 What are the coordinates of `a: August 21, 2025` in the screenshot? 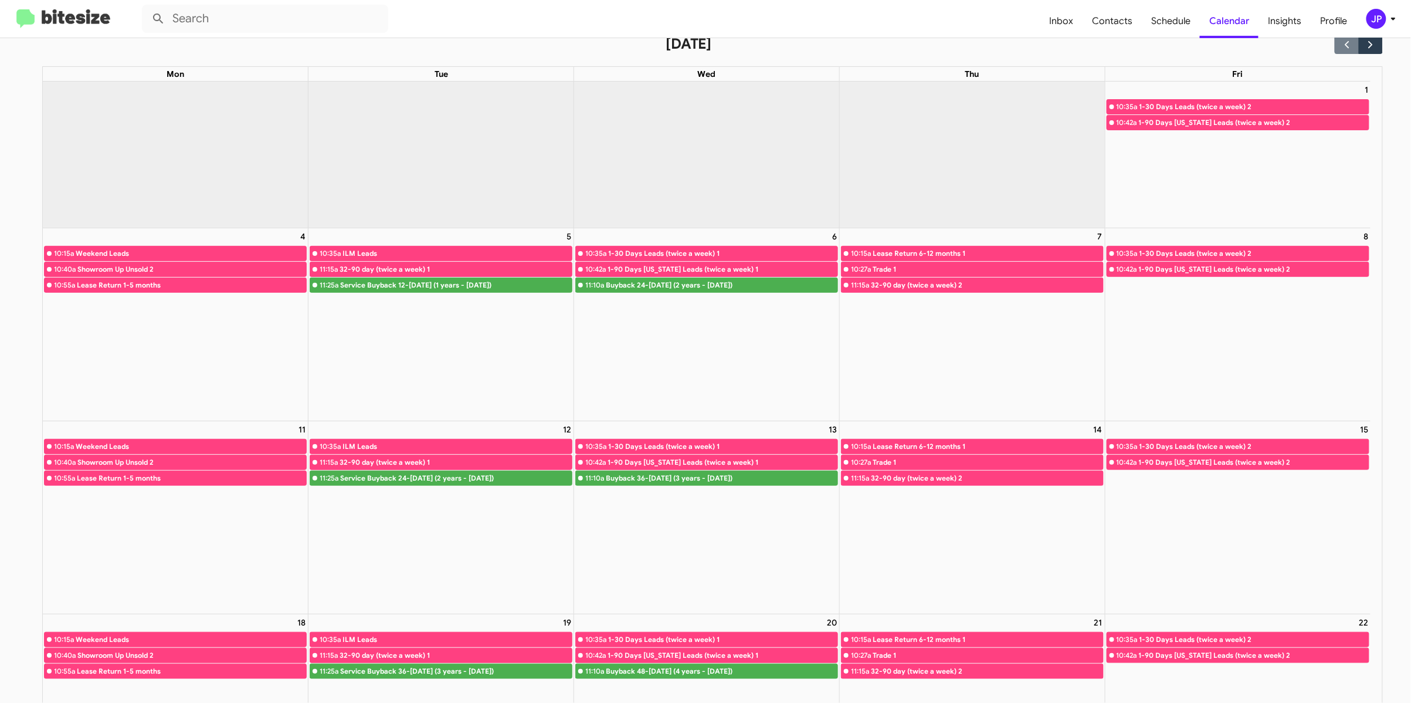 It's located at (1099, 622).